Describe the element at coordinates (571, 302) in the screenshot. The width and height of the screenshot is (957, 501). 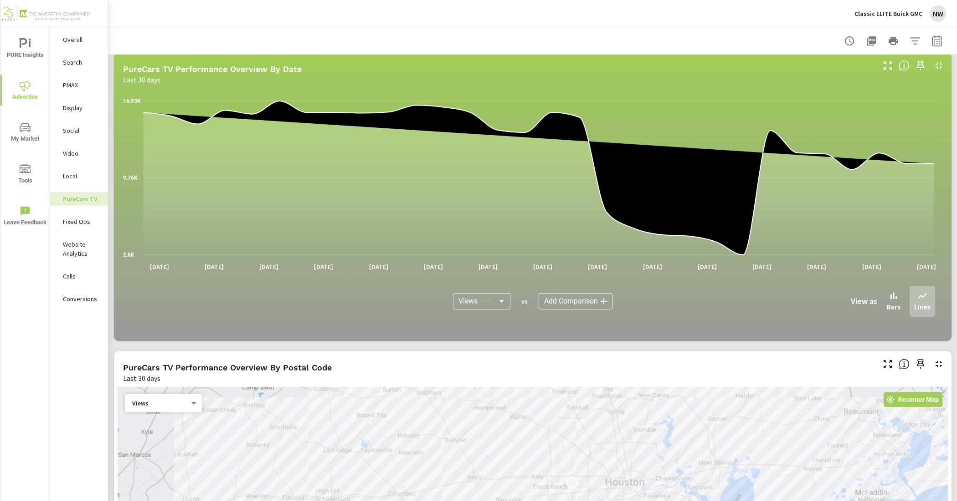
I see `span: Add Comparison` at that location.